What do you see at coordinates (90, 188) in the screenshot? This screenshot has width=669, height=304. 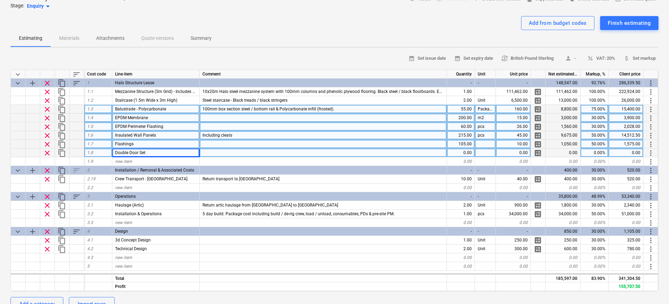 I see `span: 2.2` at bounding box center [90, 188].